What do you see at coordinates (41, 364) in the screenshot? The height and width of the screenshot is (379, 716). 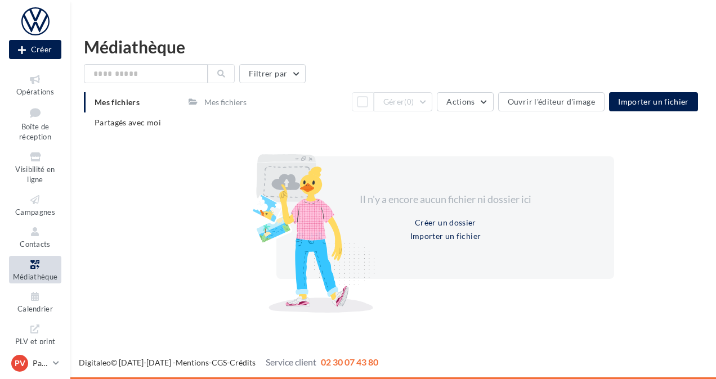 I see `p: Partenaire VW` at bounding box center [41, 364].